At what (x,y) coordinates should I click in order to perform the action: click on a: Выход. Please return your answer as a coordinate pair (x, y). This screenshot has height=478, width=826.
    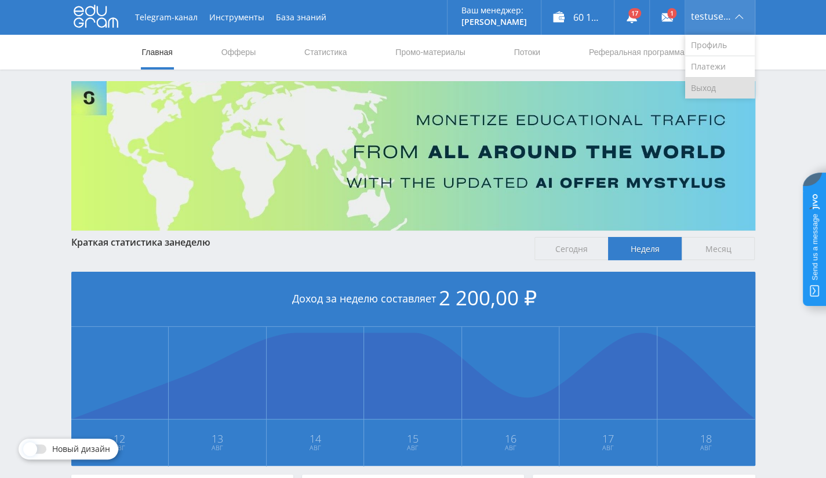
    Looking at the image, I should click on (720, 88).